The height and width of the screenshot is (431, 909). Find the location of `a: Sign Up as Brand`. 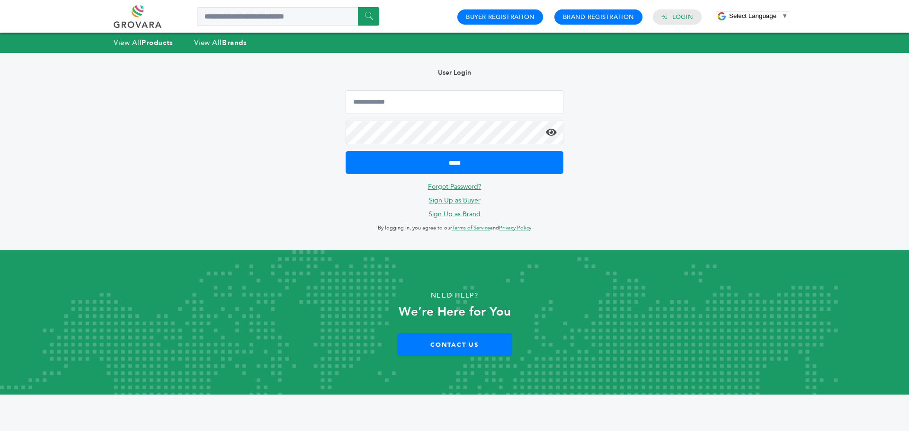

a: Sign Up as Brand is located at coordinates (454, 214).